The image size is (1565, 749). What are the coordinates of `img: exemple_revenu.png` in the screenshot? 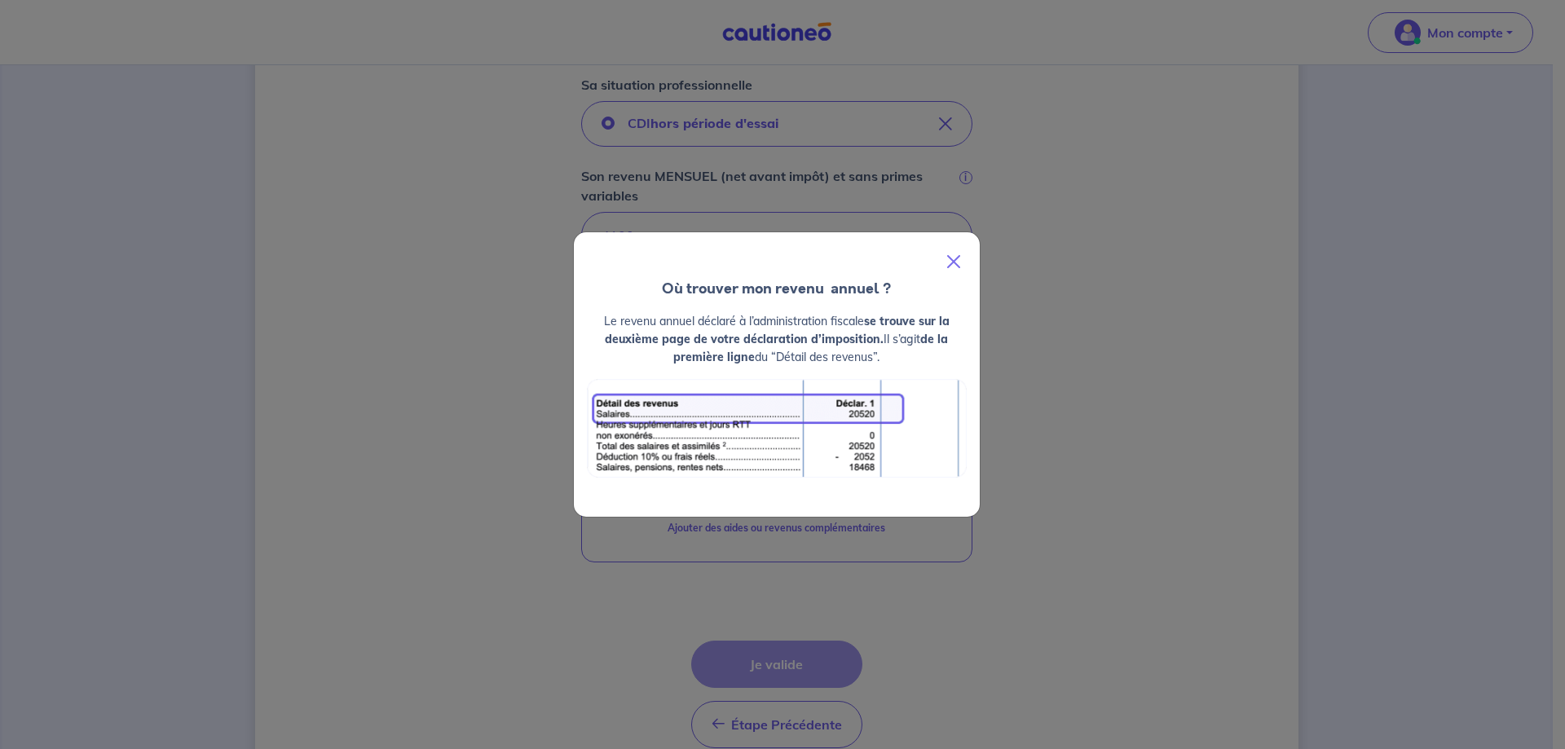 It's located at (777, 428).